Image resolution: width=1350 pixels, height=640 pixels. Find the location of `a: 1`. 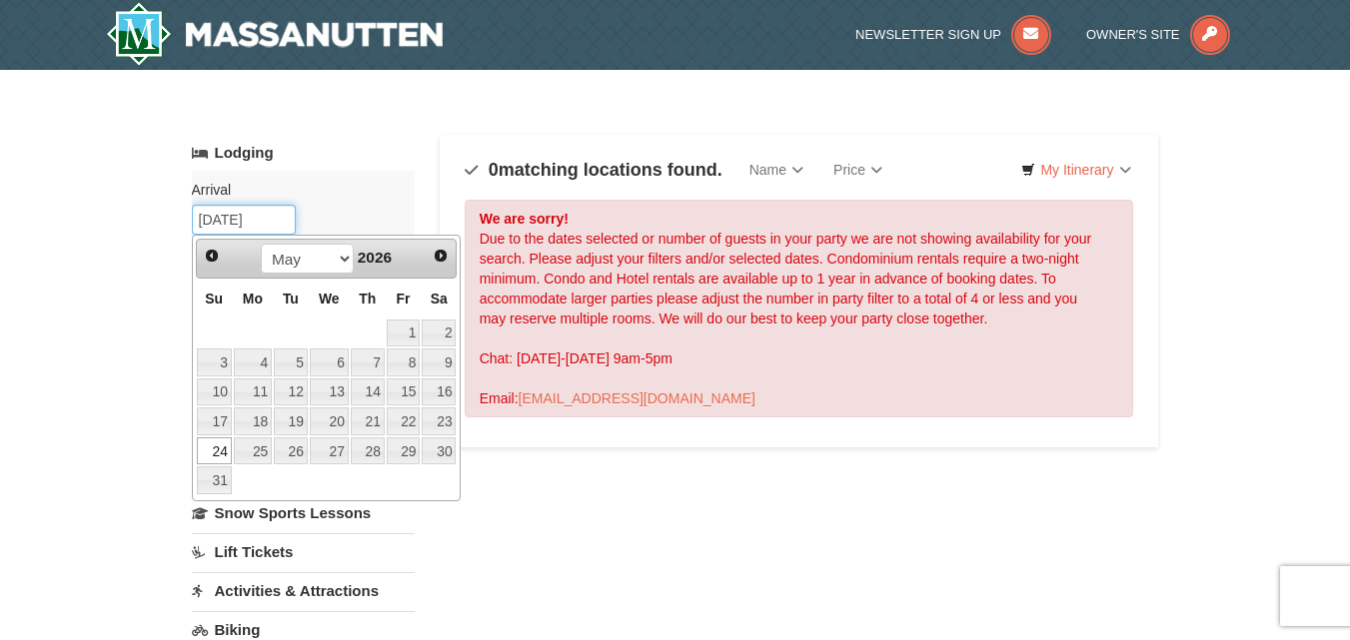

a: 1 is located at coordinates (404, 334).